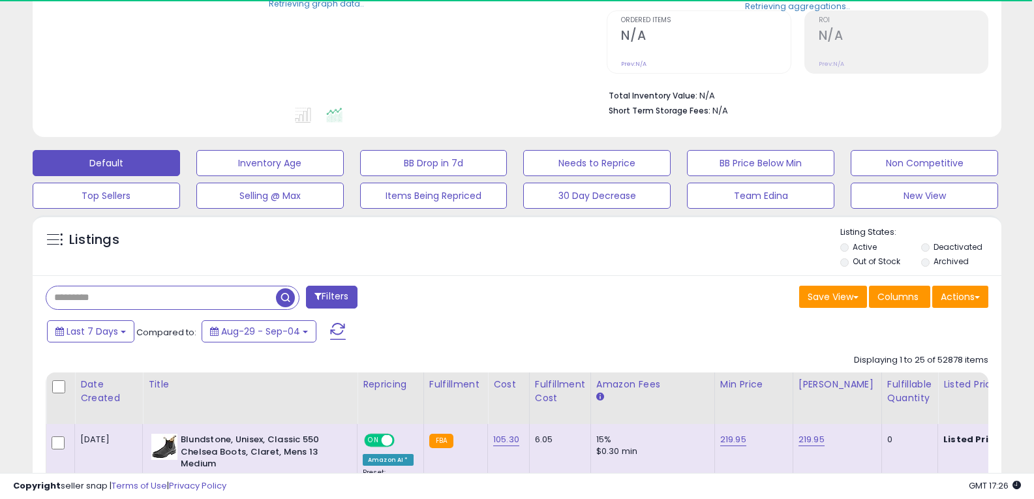  I want to click on button: Default, so click(106, 163).